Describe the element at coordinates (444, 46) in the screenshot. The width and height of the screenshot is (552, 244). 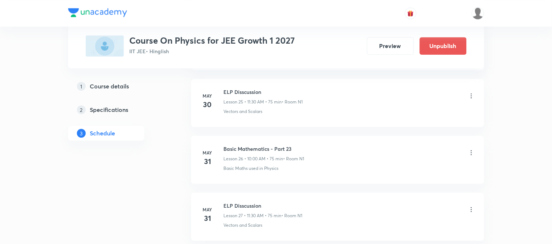
I see `button: Unpublish` at that location.